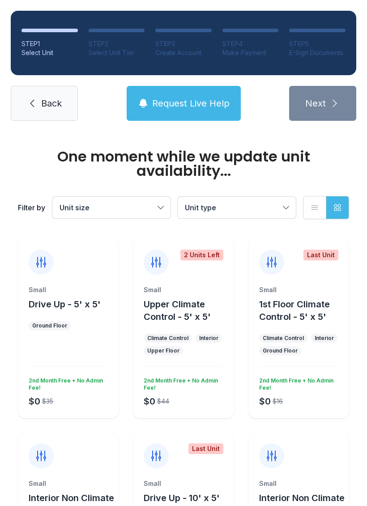  I want to click on div: Filter by, so click(31, 208).